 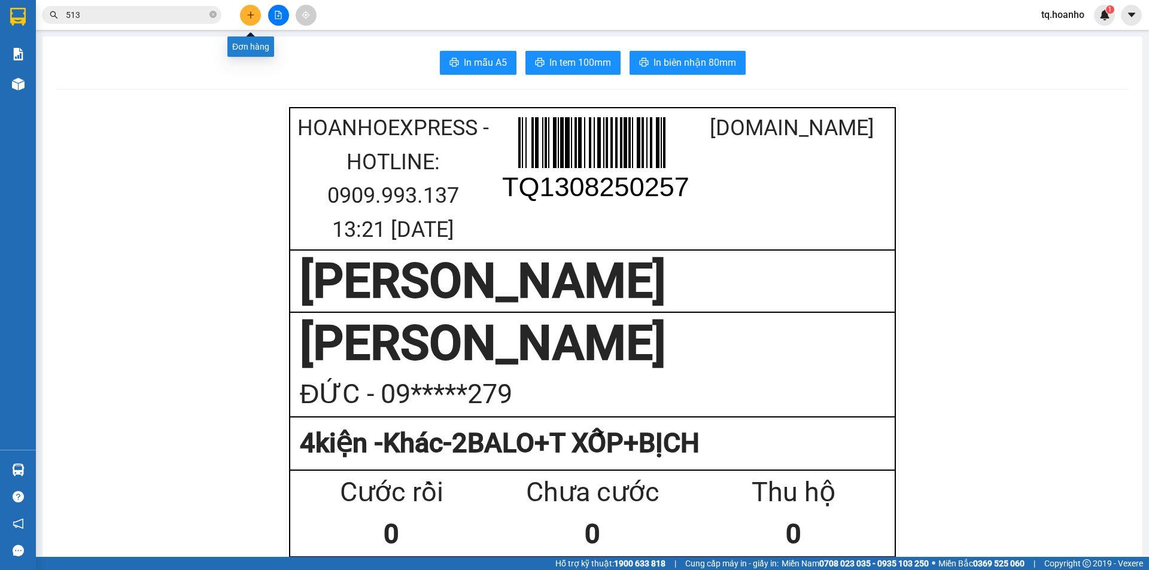 I want to click on div: ĐỨC, so click(x=162, y=44).